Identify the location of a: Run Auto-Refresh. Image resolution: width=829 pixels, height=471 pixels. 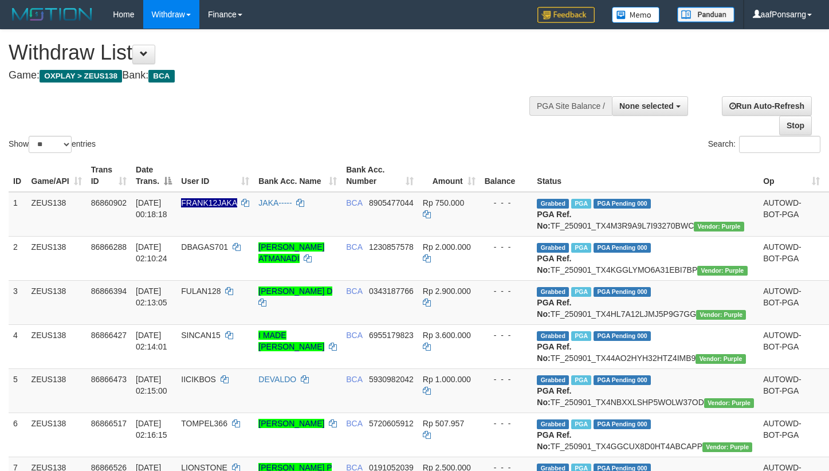
(766, 106).